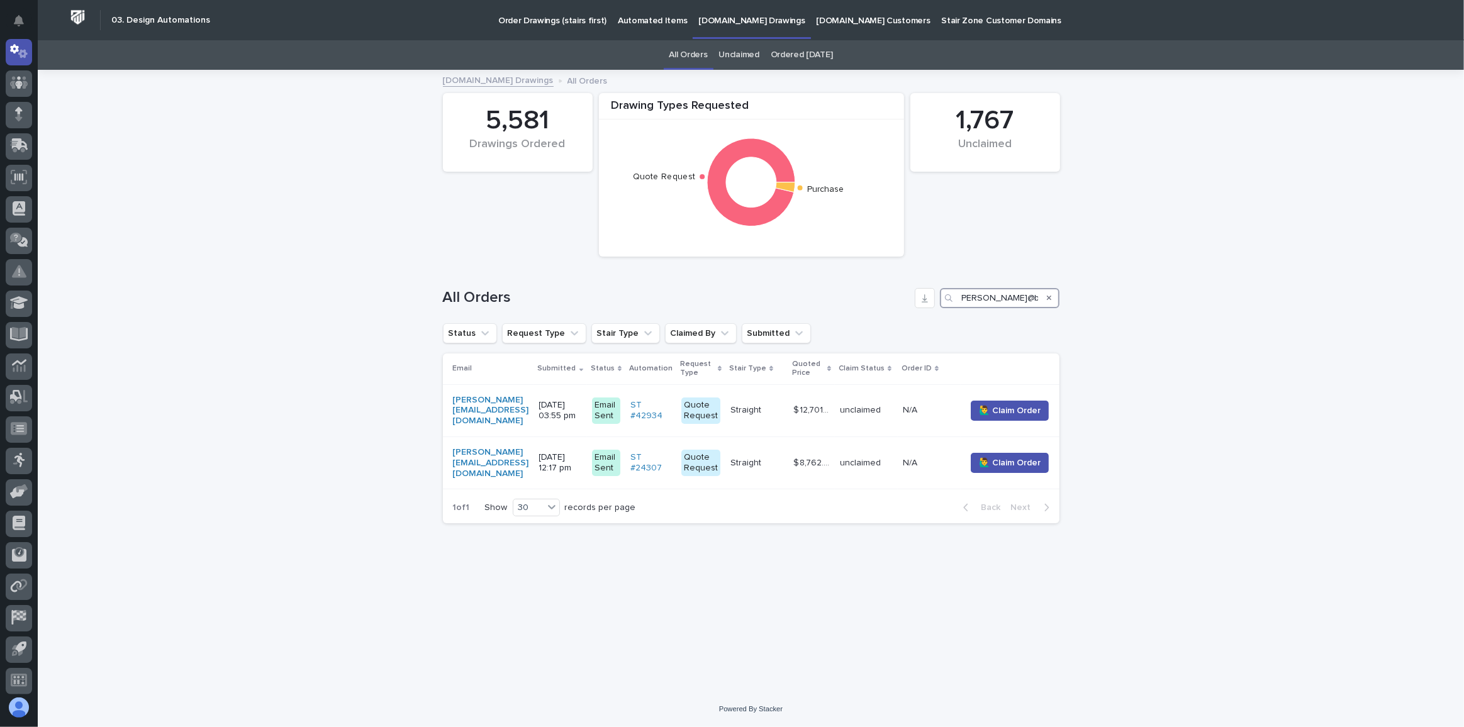 The width and height of the screenshot is (1464, 727). Describe the element at coordinates (24, 25) in the screenshot. I see `div: Notifications` at that location.